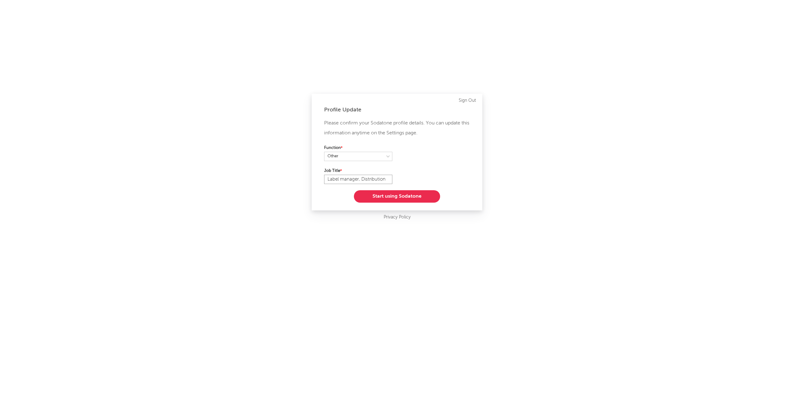 The width and height of the screenshot is (794, 409). I want to click on div: Profile Update, so click(397, 110).